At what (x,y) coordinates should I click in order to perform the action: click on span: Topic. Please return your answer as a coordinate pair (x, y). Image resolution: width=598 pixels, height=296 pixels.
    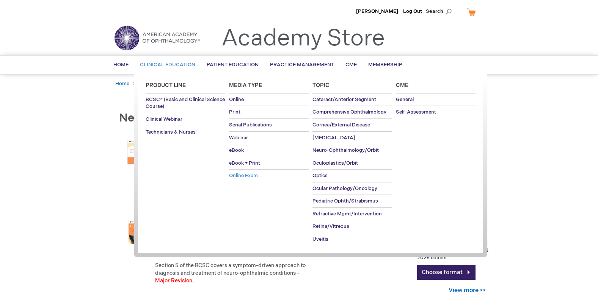
    Looking at the image, I should click on (321, 85).